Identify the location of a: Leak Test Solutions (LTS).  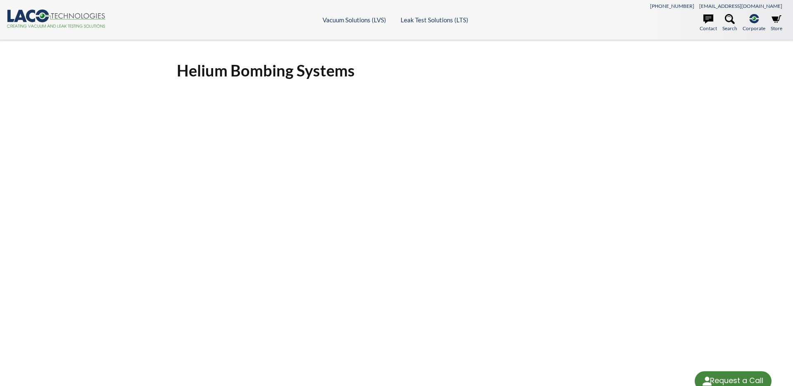
(434, 20).